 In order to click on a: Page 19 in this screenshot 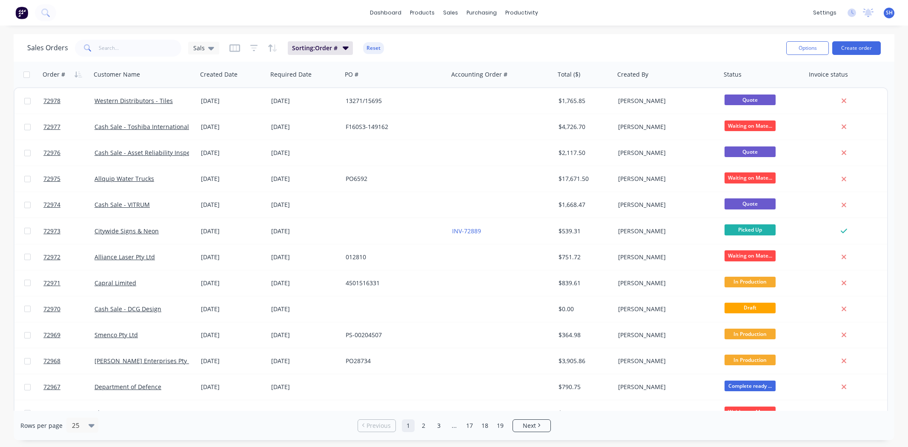, I will do `click(500, 426)`.